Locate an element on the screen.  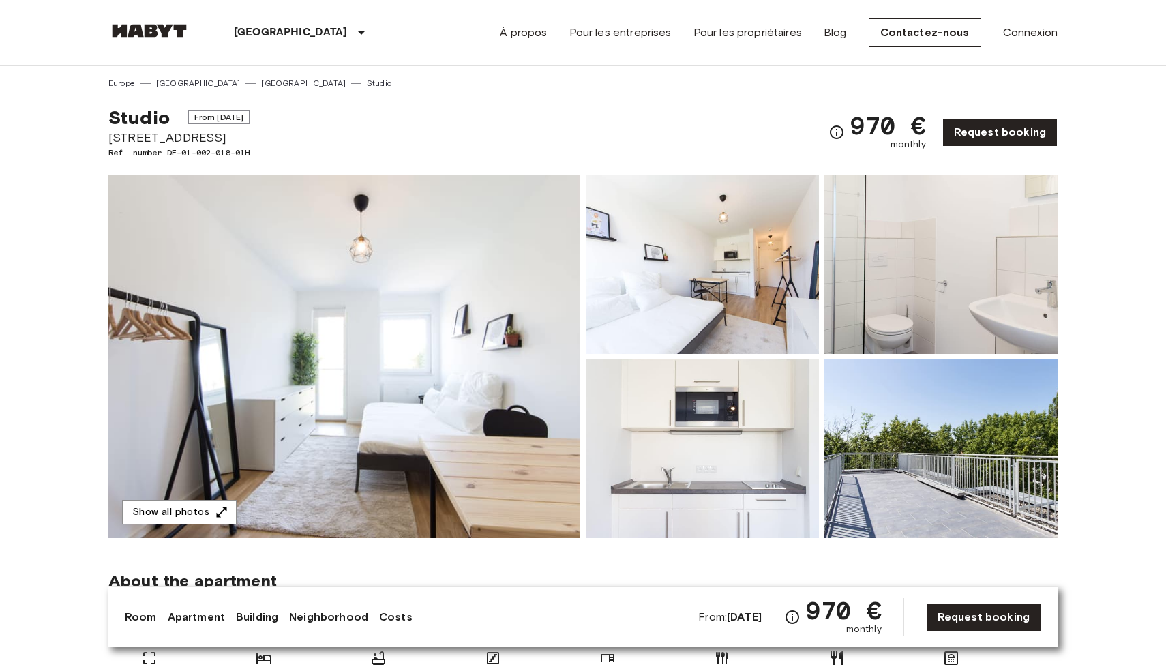
span: Studio is located at coordinates (139, 117).